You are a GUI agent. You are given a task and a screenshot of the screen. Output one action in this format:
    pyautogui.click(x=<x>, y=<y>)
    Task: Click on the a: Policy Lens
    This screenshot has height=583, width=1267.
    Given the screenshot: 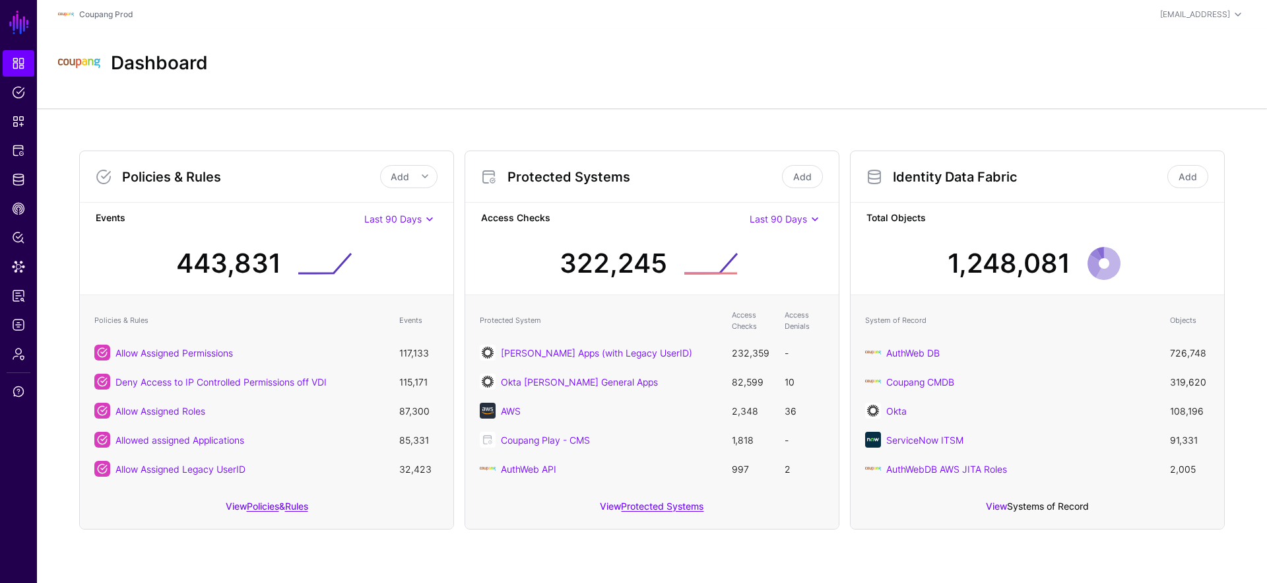 What is the action you would take?
    pyautogui.click(x=18, y=238)
    